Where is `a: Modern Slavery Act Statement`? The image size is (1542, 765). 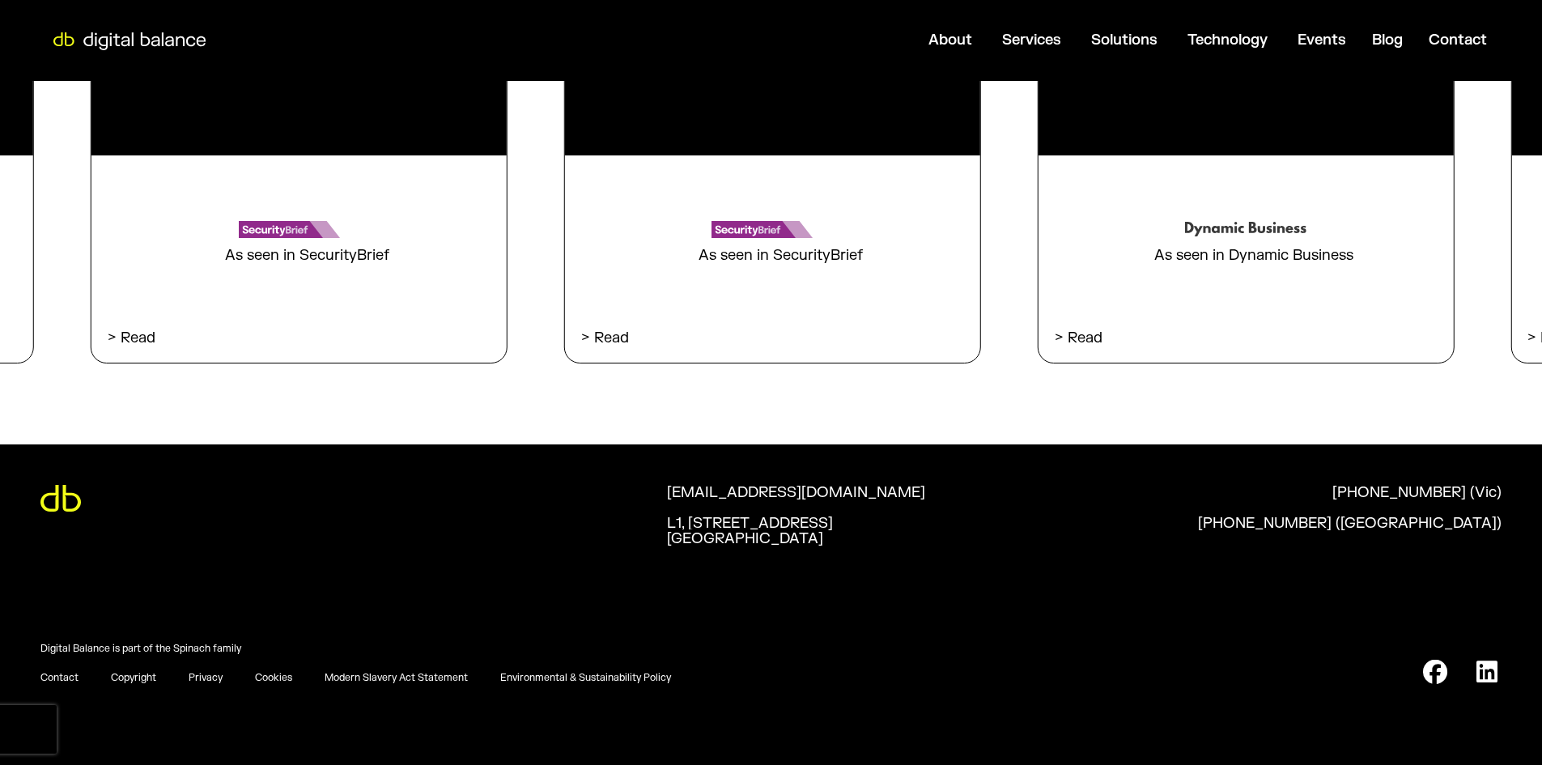 a: Modern Slavery Act Statement is located at coordinates (396, 678).